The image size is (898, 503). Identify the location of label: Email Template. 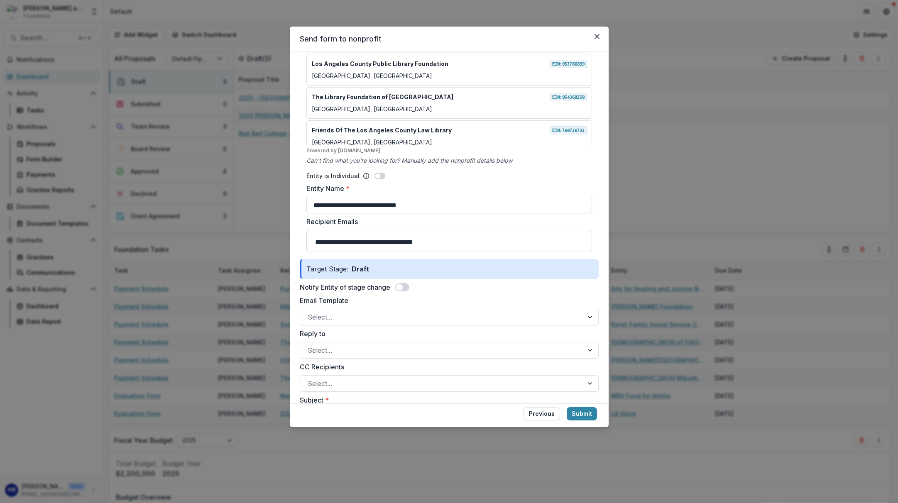
(446, 300).